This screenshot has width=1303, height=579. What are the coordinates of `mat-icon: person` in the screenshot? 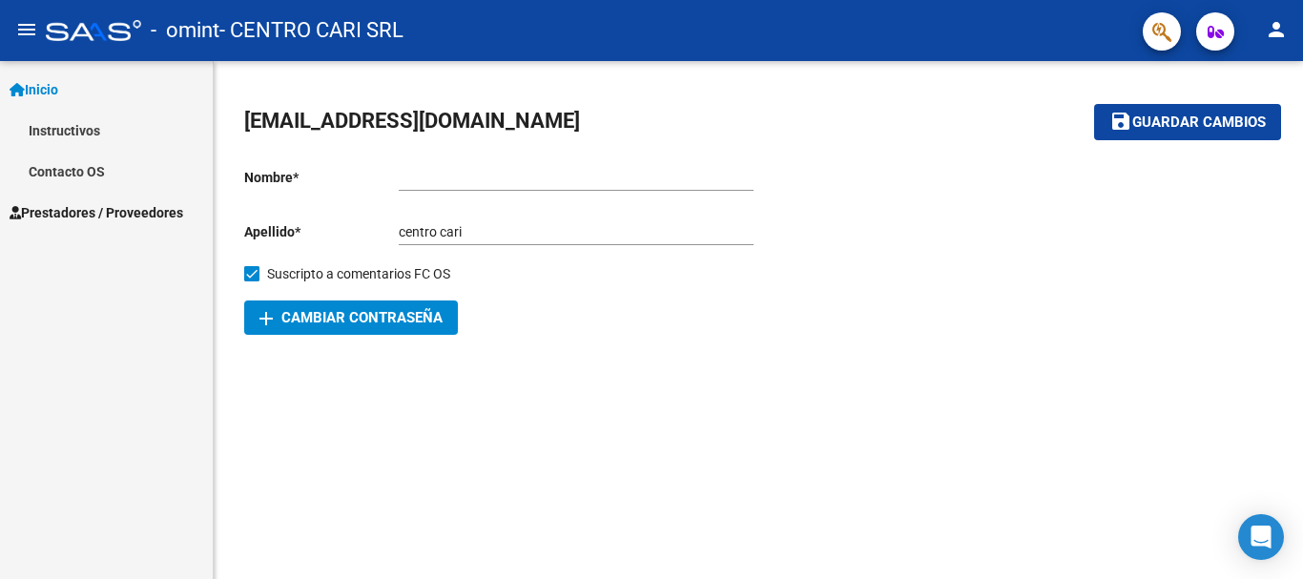 It's located at (1276, 30).